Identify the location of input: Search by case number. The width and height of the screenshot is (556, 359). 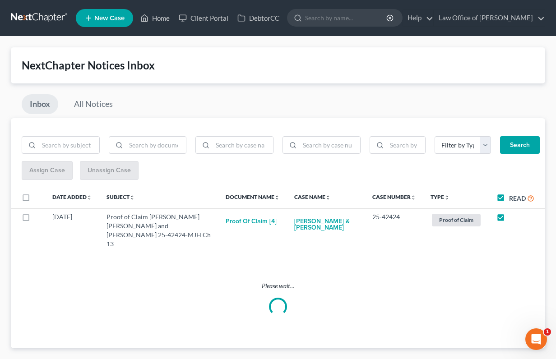
(330, 145).